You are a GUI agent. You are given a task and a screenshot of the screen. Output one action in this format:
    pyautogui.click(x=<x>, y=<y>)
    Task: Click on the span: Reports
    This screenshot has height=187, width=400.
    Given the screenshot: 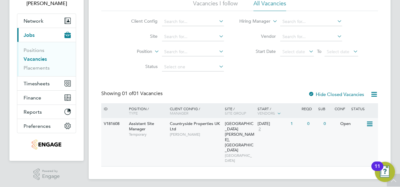 What is the action you would take?
    pyautogui.click(x=33, y=112)
    